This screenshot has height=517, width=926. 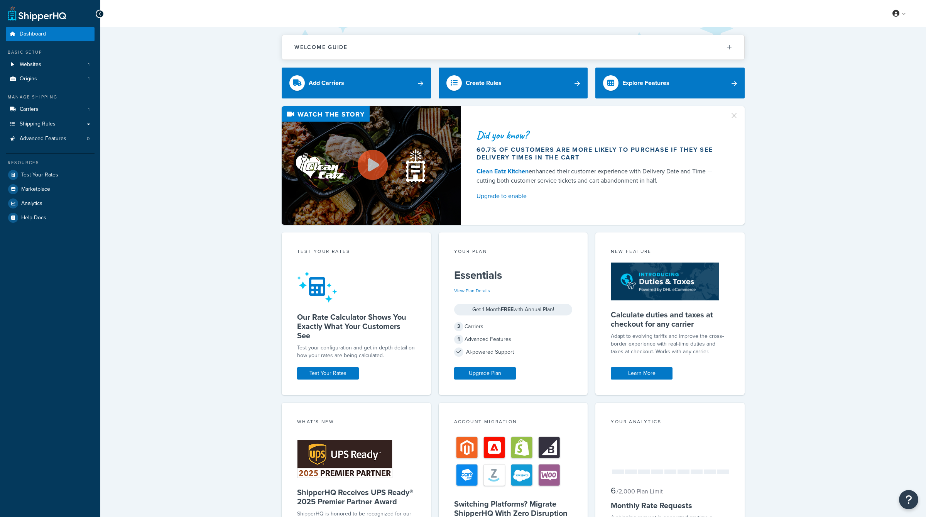 I want to click on h5: Calculate duties and taxes at checkout for any carrier, so click(x=670, y=319).